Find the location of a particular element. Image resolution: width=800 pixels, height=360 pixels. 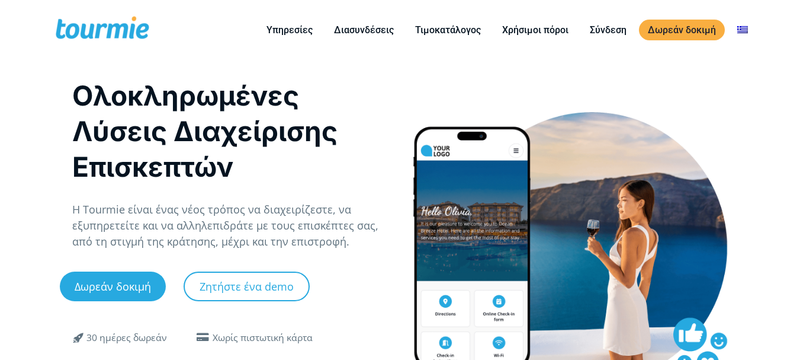

h1: Ολοκληρωμένες Λύσεις Διαχείρισης Επισκεπτών is located at coordinates (230, 131).